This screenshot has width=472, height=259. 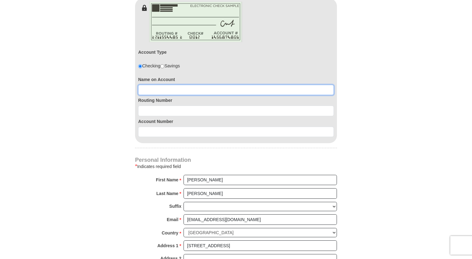 What do you see at coordinates (196, 22) in the screenshot?
I see `img: check-en.png` at bounding box center [196, 22].